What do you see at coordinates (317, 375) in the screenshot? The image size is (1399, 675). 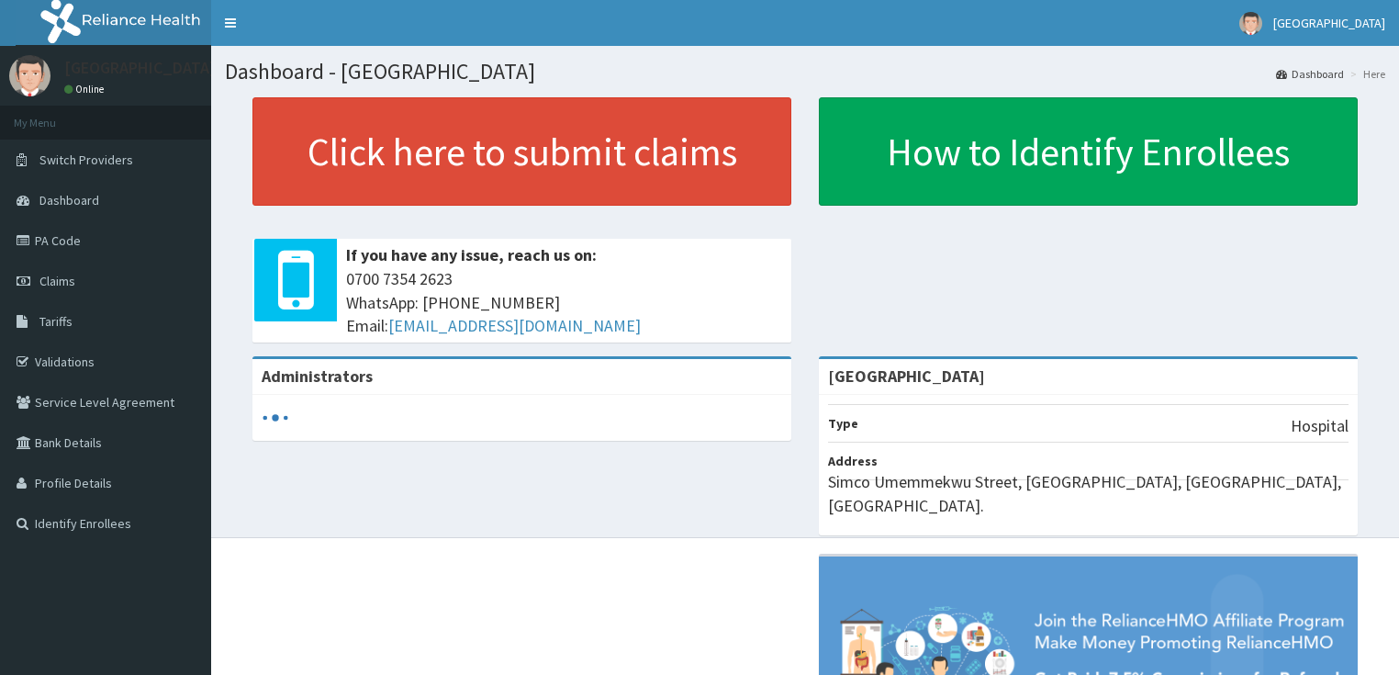 I see `b: Administrators` at bounding box center [317, 375].